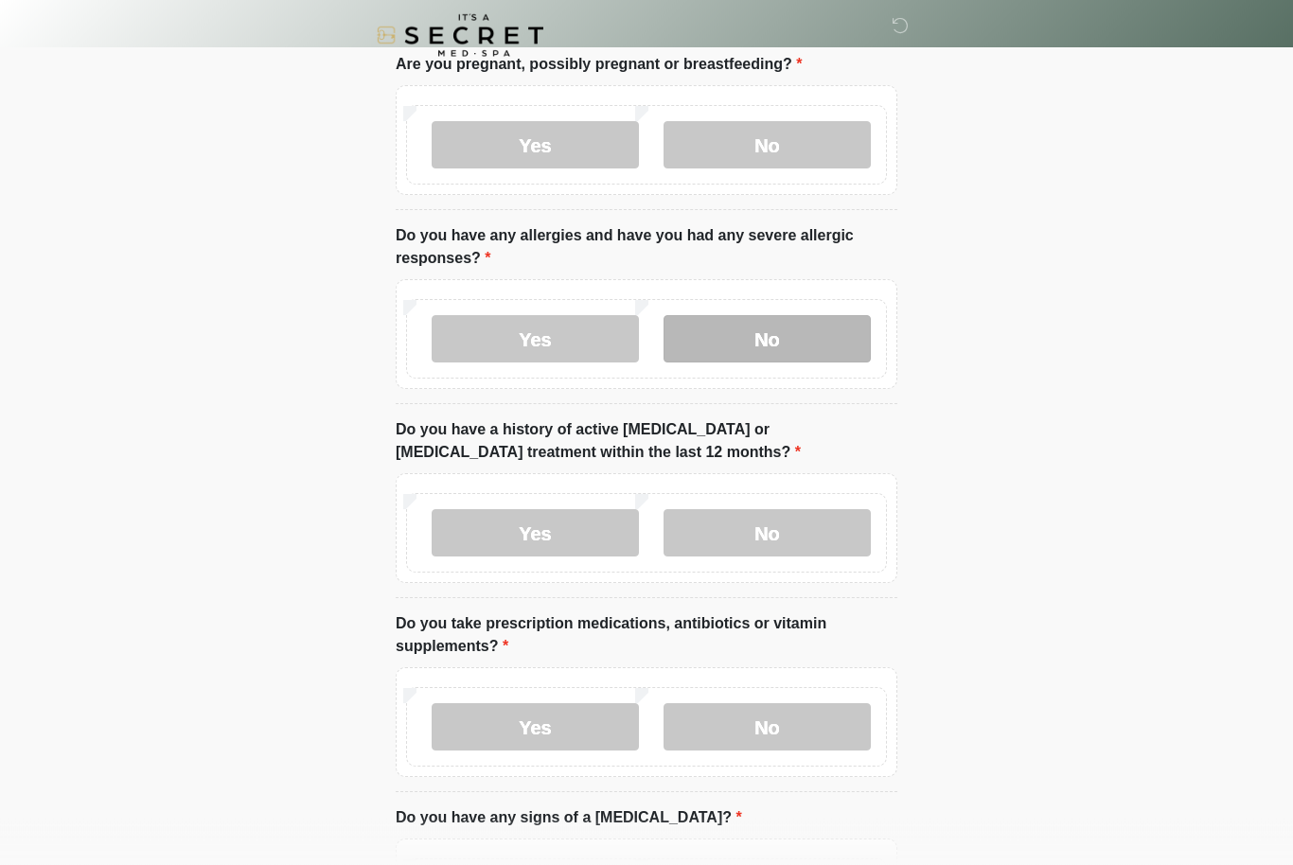  What do you see at coordinates (646, 248) in the screenshot?
I see `label: Do you have any allergies and have you had any severe allergic responses?` at bounding box center [646, 248].